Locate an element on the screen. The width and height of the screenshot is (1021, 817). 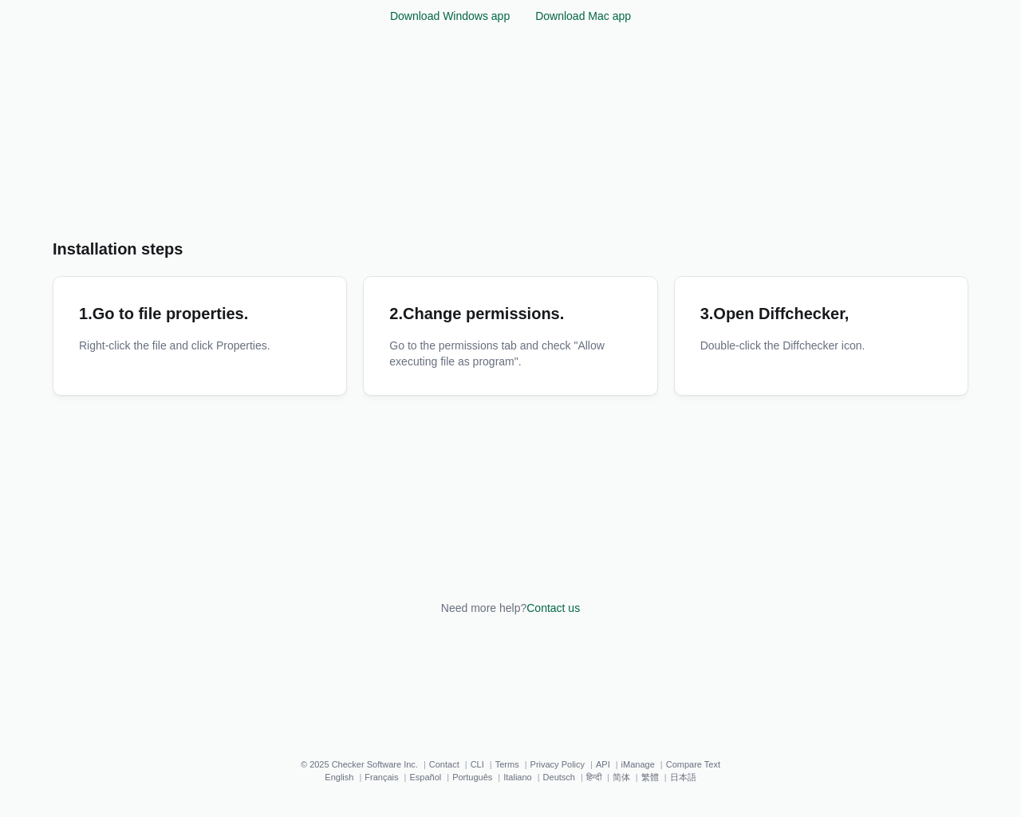
a: Português is located at coordinates (472, 777).